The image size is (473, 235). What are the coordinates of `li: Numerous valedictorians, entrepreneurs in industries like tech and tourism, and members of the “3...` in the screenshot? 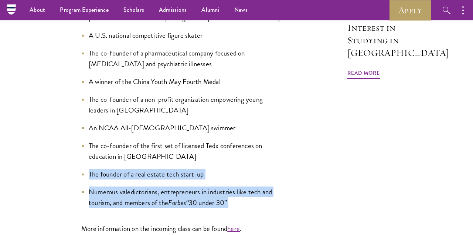 It's located at (181, 197).